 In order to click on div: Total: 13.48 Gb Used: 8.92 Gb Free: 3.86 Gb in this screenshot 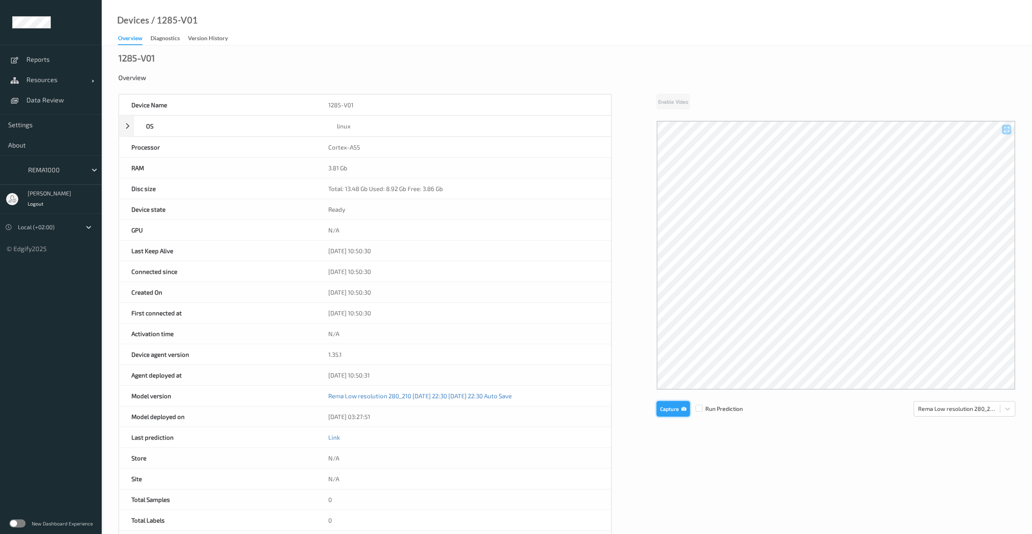, I will do `click(463, 189)`.